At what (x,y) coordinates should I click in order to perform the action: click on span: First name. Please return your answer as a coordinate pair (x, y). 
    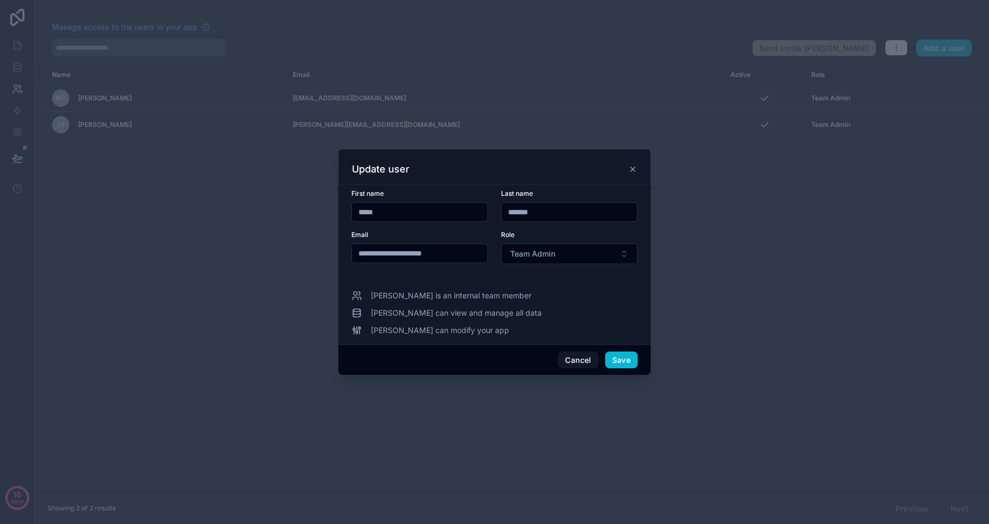
    Looking at the image, I should click on (368, 193).